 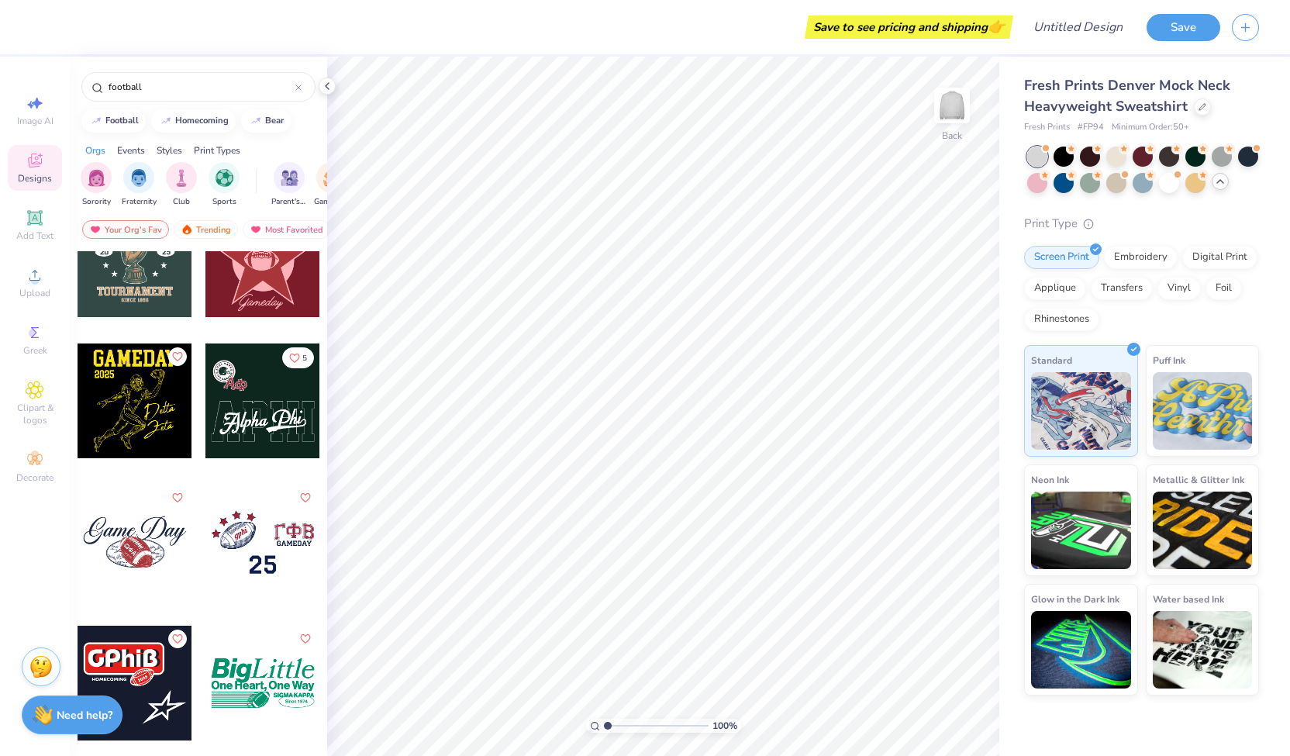 I want to click on span: Decorate, so click(x=35, y=477).